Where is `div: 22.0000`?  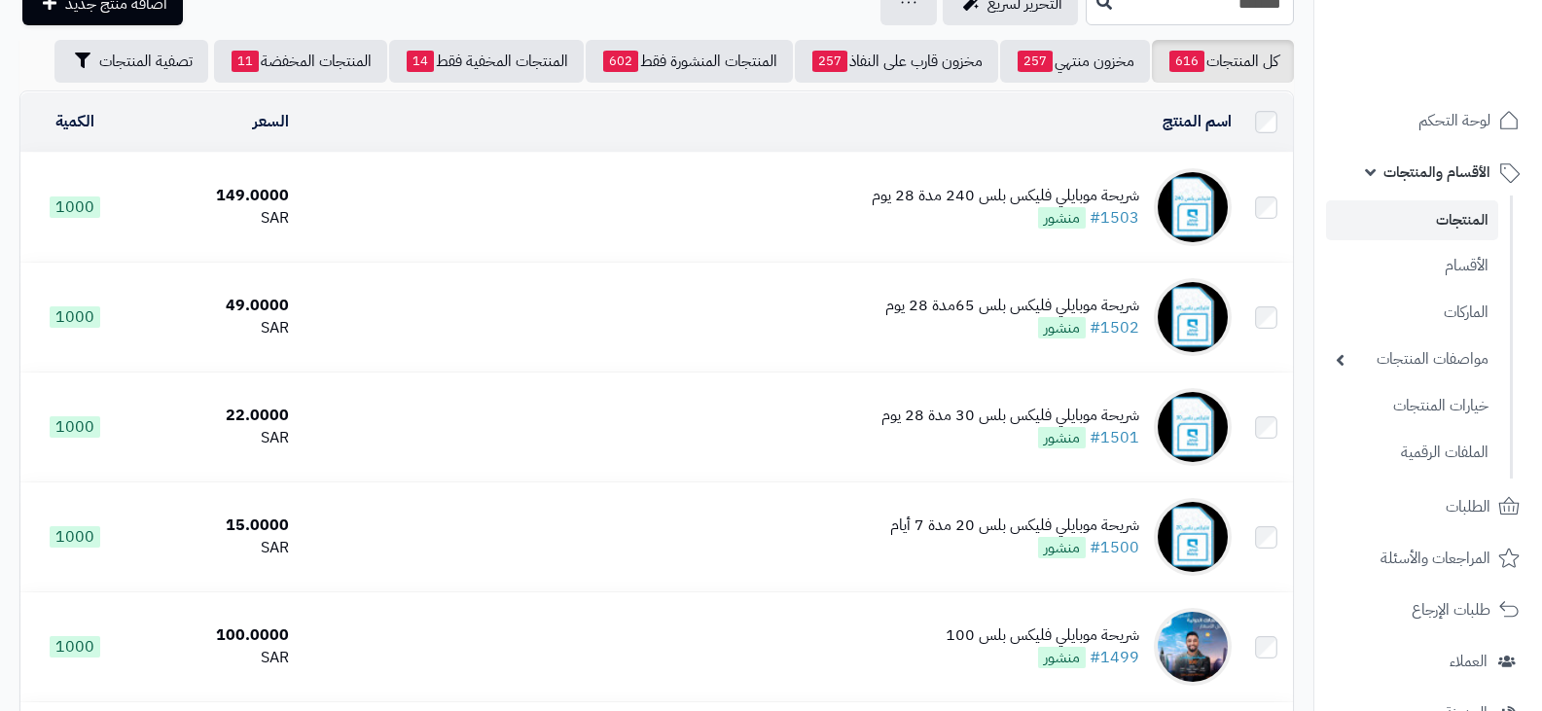 div: 22.0000 is located at coordinates (213, 415).